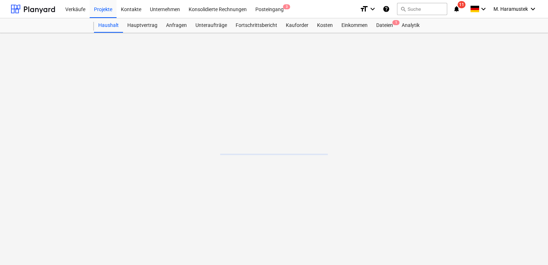 Image resolution: width=548 pixels, height=265 pixels. What do you see at coordinates (384, 25) in the screenshot?
I see `div: Dateien` at bounding box center [384, 25].